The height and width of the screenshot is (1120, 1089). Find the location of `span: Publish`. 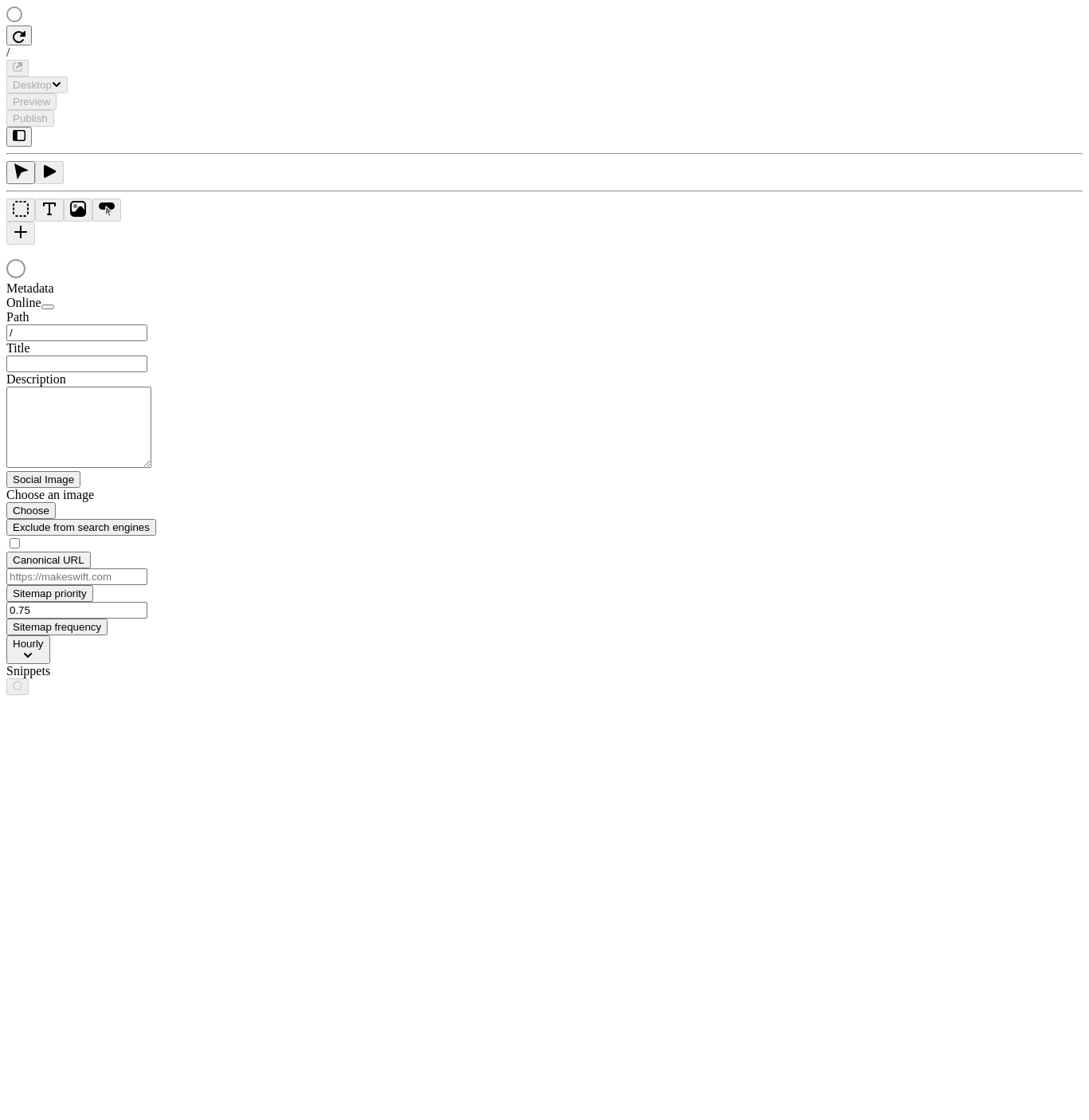

span: Publish is located at coordinates (31, 118).